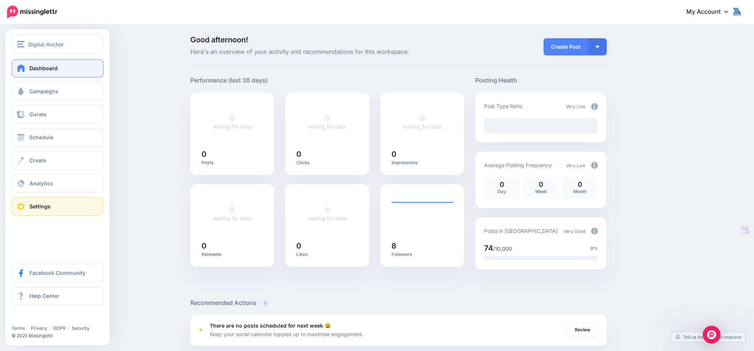 The width and height of the screenshot is (754, 351). What do you see at coordinates (81, 328) in the screenshot?
I see `a: Security` at bounding box center [81, 328].